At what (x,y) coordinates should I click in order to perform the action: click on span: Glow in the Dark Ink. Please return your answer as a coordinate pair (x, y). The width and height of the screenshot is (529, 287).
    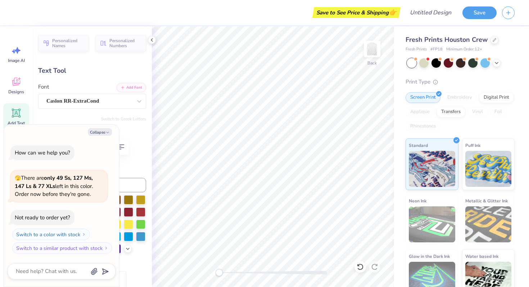
    Looking at the image, I should click on (429, 256).